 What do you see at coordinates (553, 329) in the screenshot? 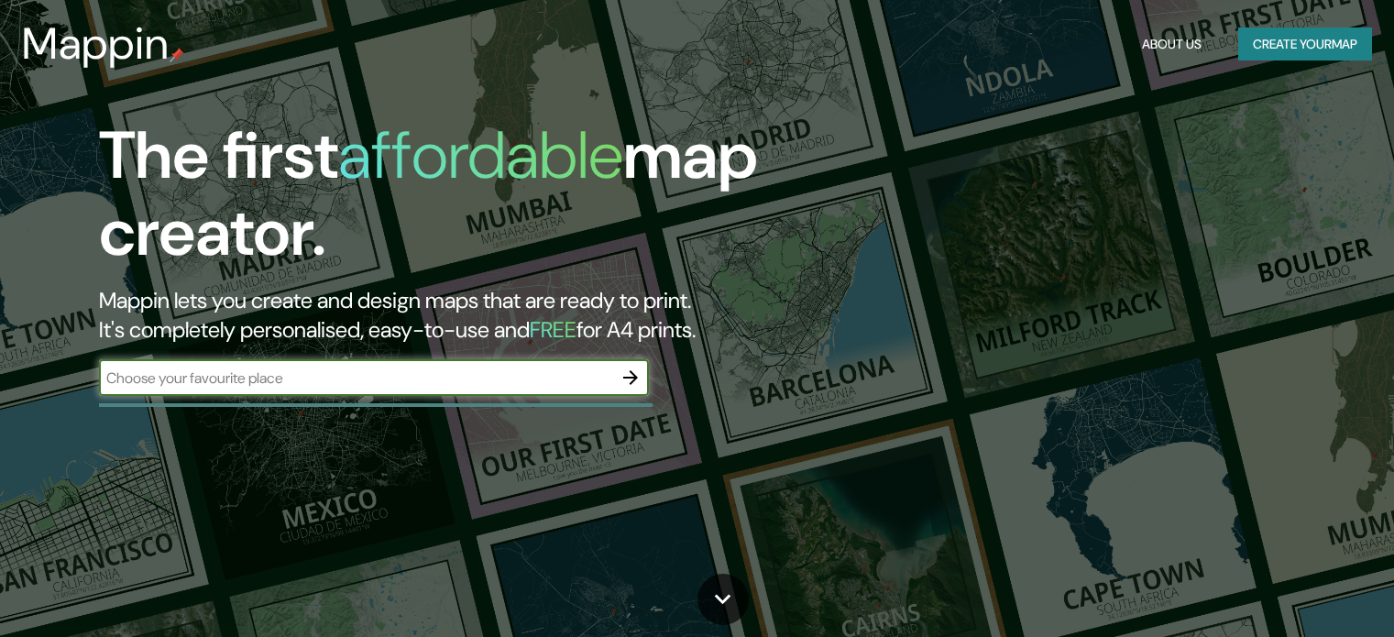
I see `h5: FREE` at bounding box center [553, 329].